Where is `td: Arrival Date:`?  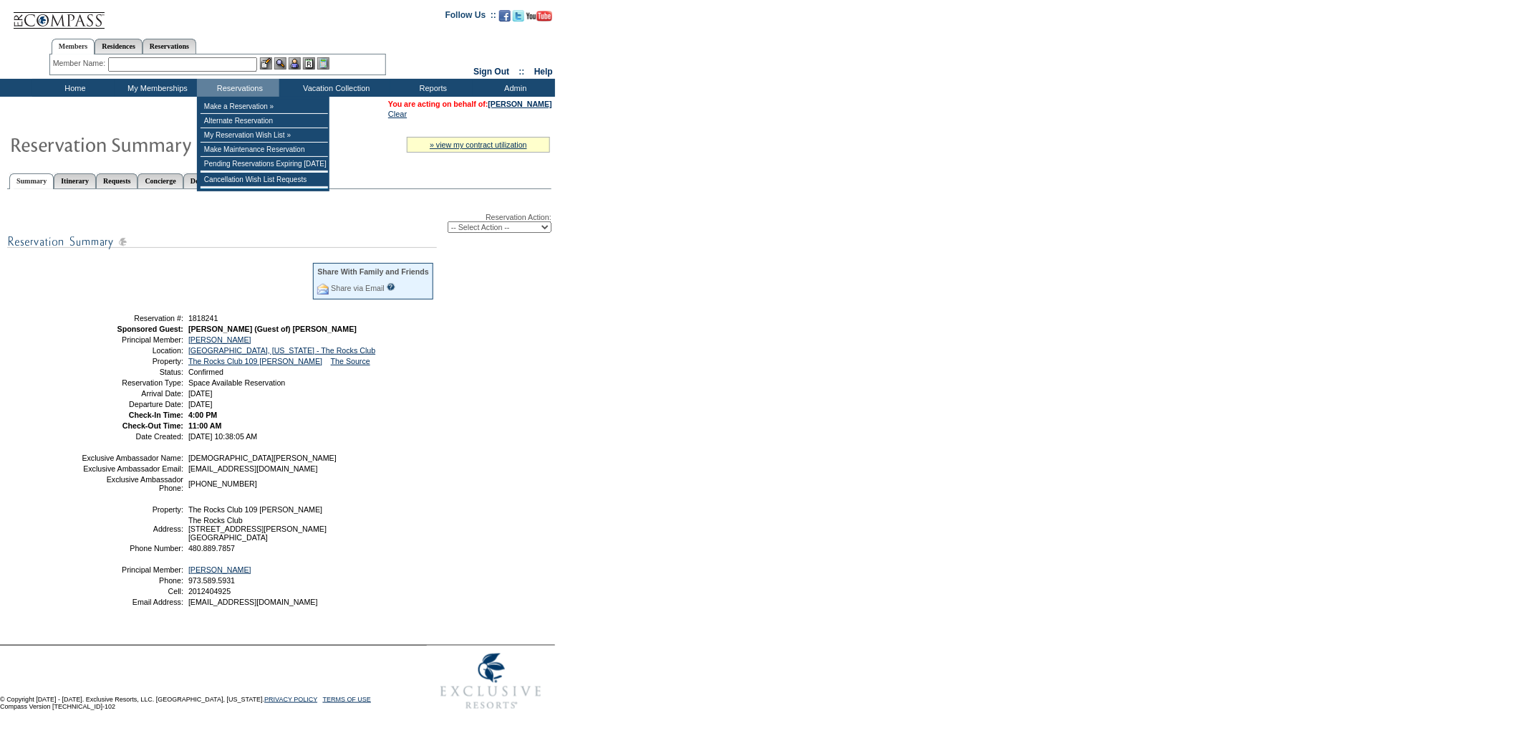
td: Arrival Date: is located at coordinates (132, 393).